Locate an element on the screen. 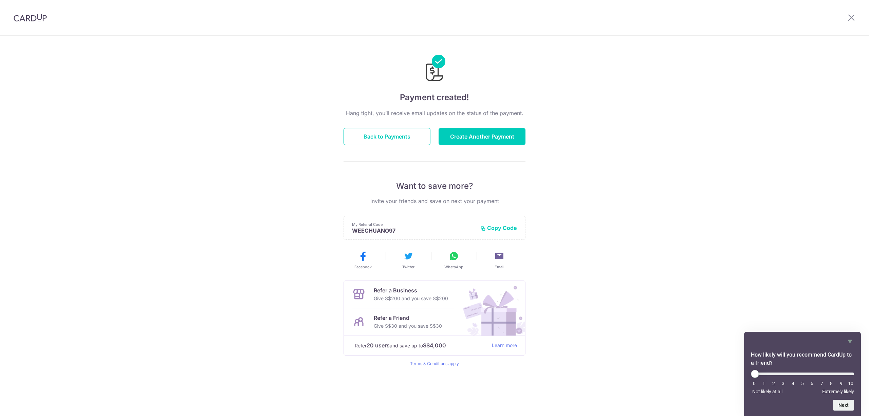 This screenshot has height=416, width=869. li: 7 is located at coordinates (822, 383).